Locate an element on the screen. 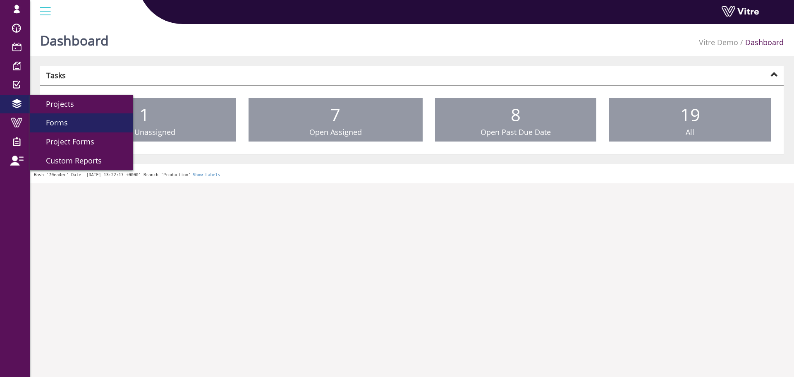 The width and height of the screenshot is (794, 377). a: 1 Open Unassigned is located at coordinates (144, 120).